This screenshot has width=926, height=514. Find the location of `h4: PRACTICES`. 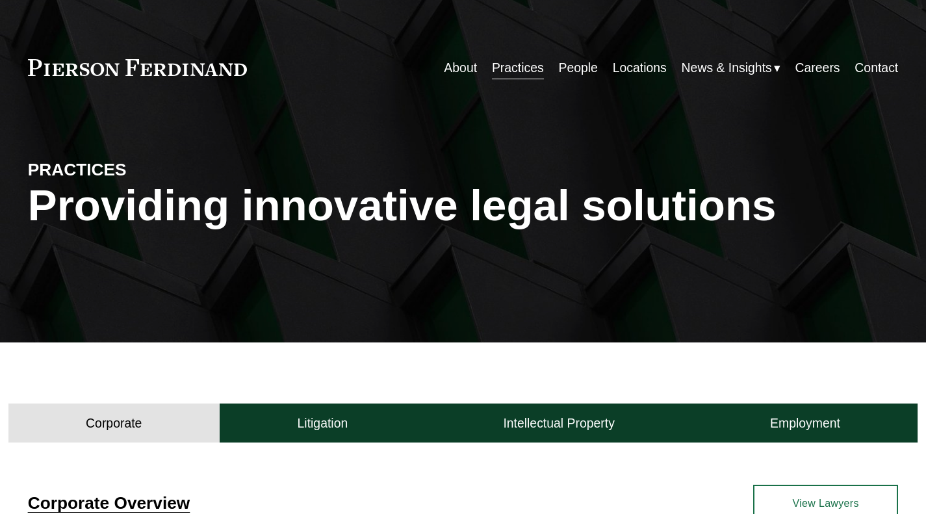

h4: PRACTICES is located at coordinates (136, 170).